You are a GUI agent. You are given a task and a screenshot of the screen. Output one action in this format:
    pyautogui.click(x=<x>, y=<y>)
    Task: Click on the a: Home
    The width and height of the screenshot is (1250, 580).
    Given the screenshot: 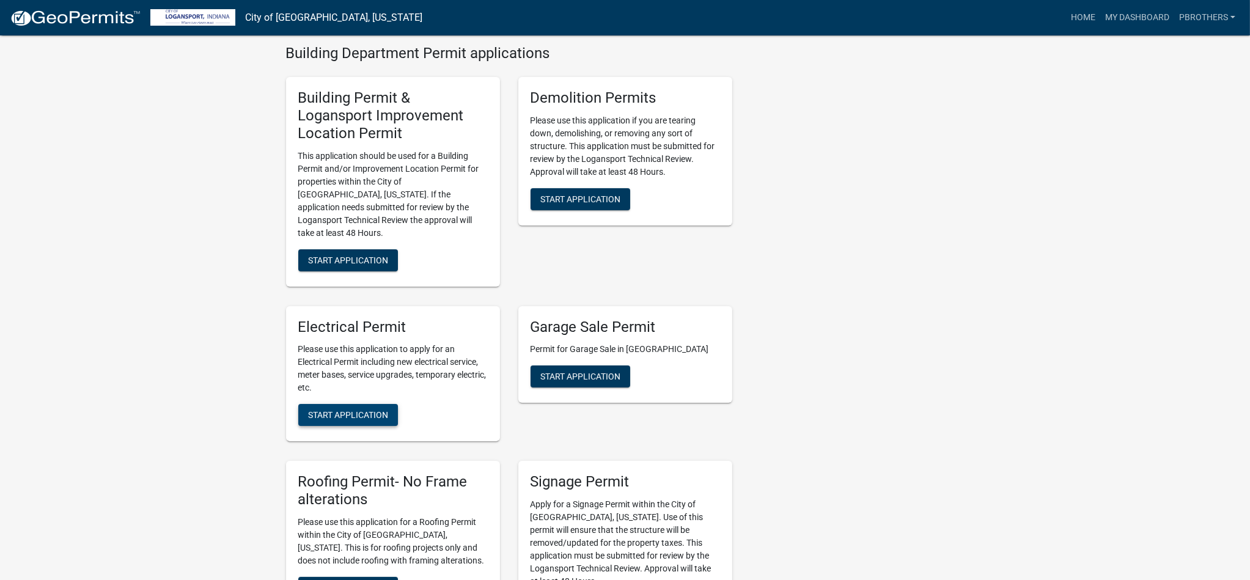 What is the action you would take?
    pyautogui.click(x=1083, y=18)
    